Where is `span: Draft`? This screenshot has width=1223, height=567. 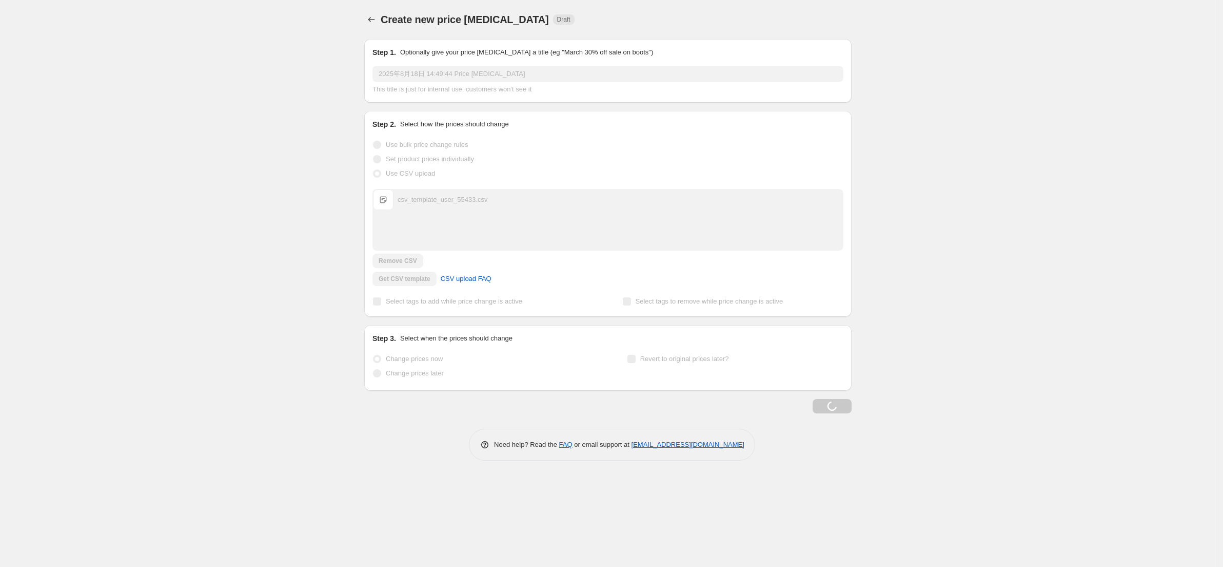 span: Draft is located at coordinates (564, 19).